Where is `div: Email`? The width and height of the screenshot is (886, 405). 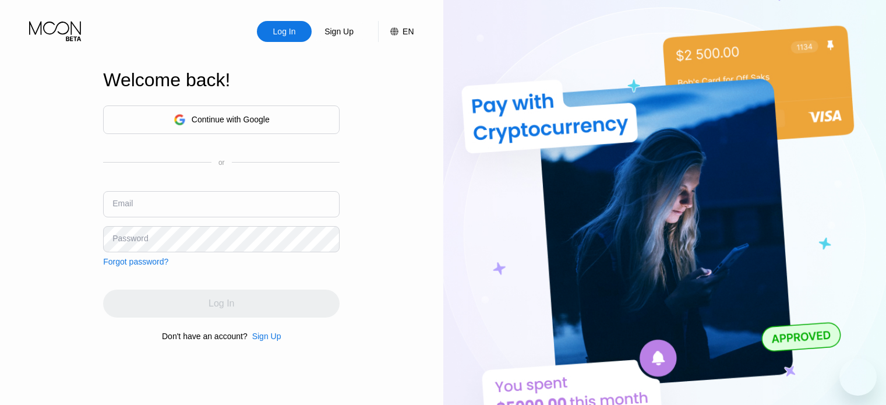
div: Email is located at coordinates (122, 203).